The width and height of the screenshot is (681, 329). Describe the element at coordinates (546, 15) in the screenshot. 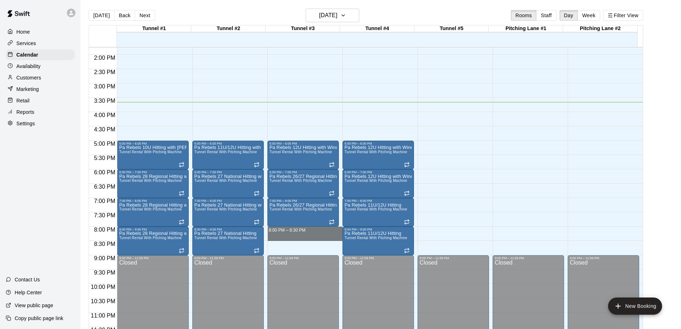

I see `button: Staff` at that location.